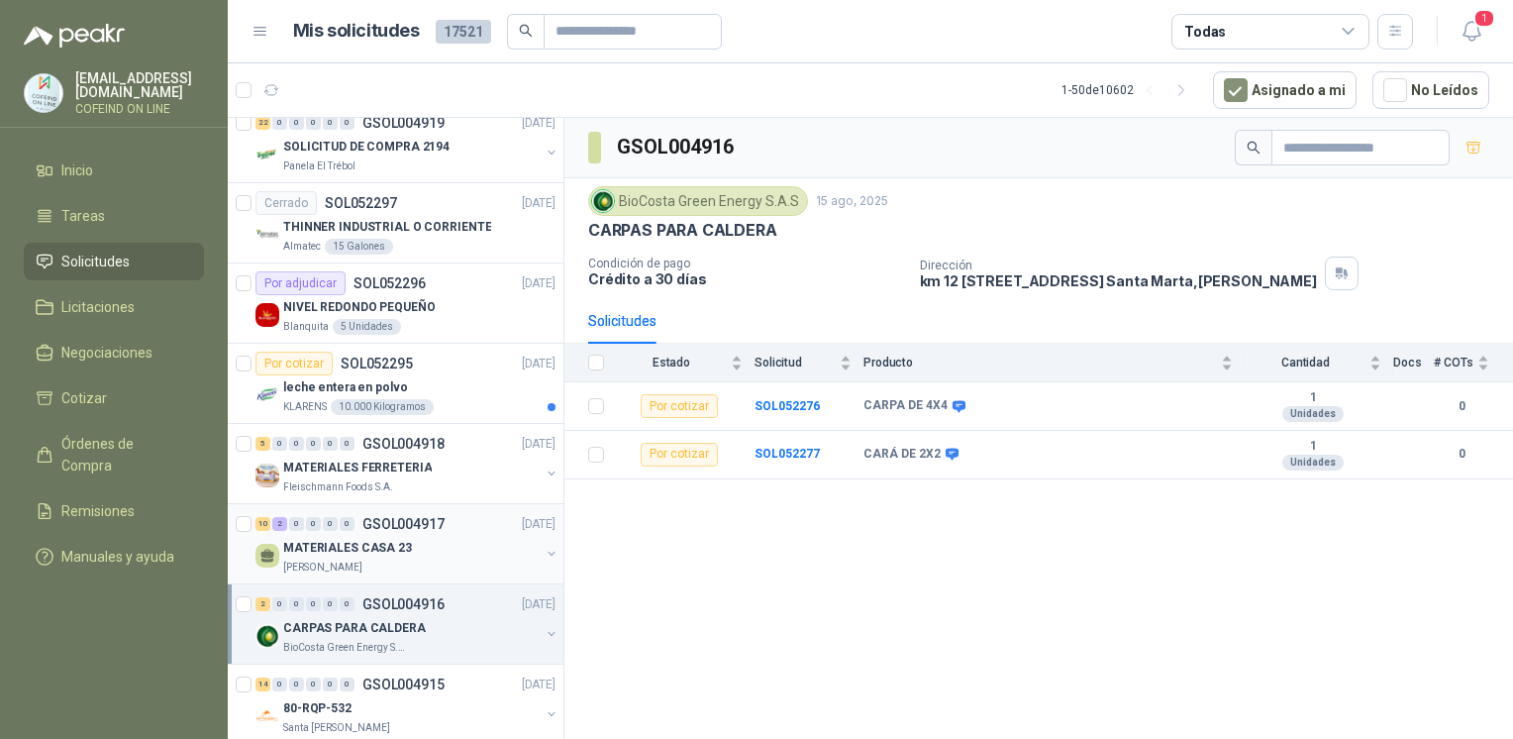 This screenshot has width=1513, height=739. Describe the element at coordinates (262, 684) in the screenshot. I see `div: 14` at that location.